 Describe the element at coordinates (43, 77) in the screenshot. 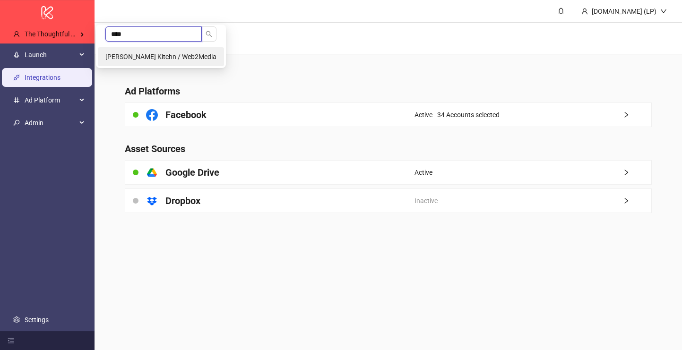

I see `a: Integrations` at that location.